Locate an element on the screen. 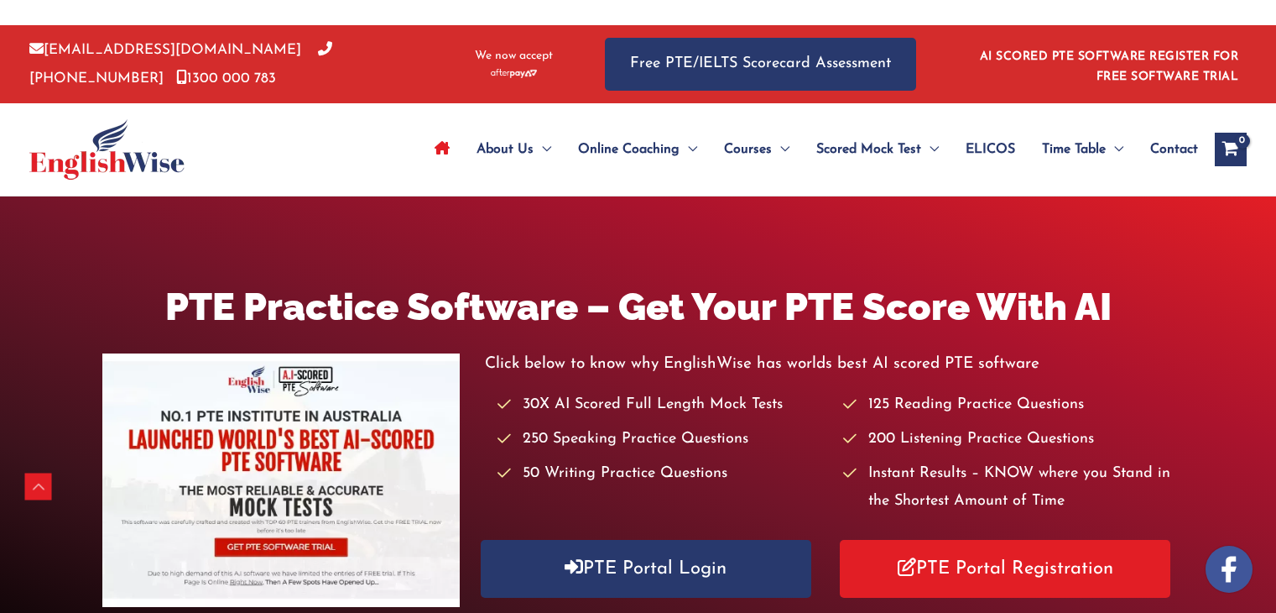  a: ELICOS is located at coordinates (990, 149).